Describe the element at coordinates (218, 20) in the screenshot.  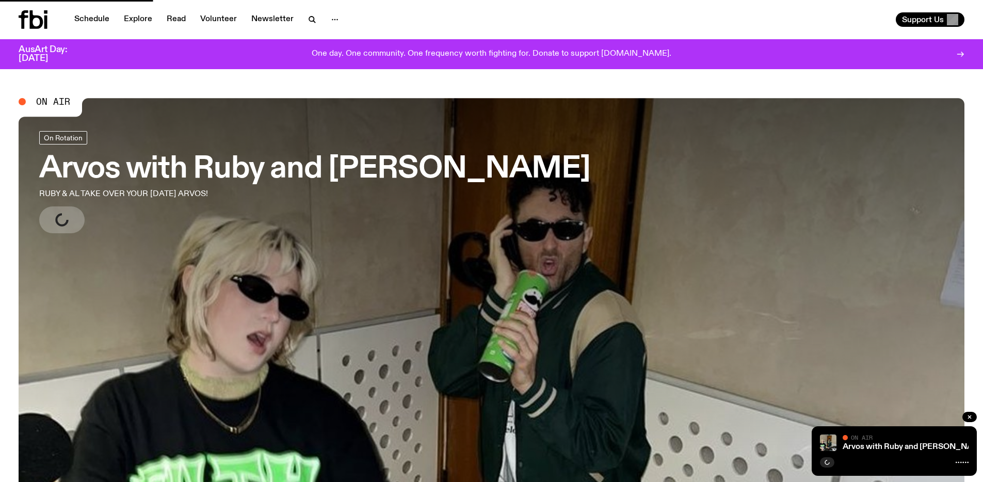
I see `a: Volunteer` at that location.